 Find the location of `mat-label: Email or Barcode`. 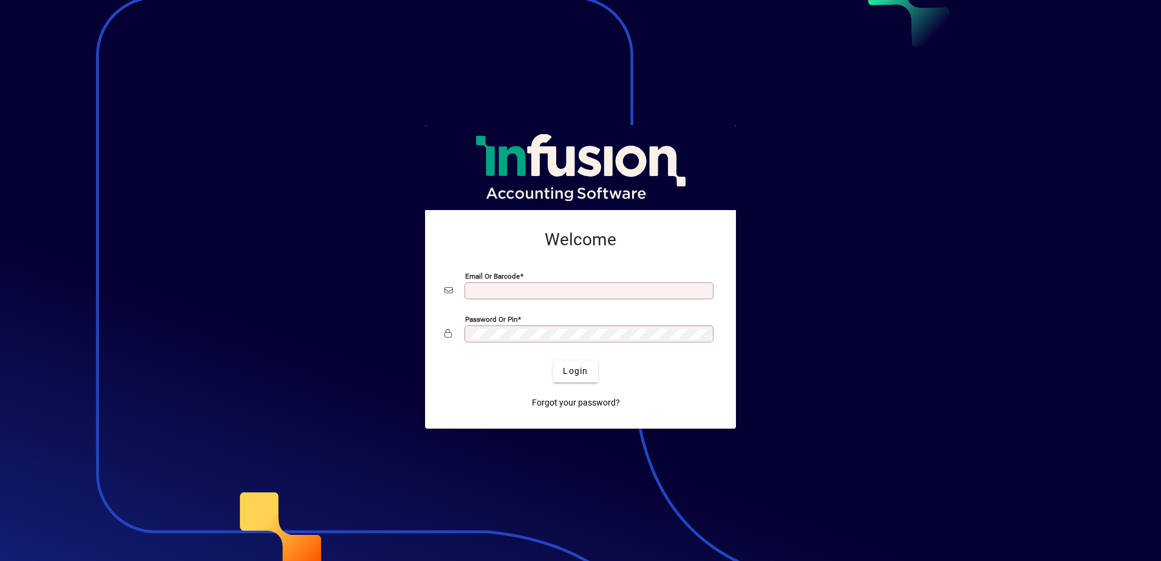

mat-label: Email or Barcode is located at coordinates (492, 276).